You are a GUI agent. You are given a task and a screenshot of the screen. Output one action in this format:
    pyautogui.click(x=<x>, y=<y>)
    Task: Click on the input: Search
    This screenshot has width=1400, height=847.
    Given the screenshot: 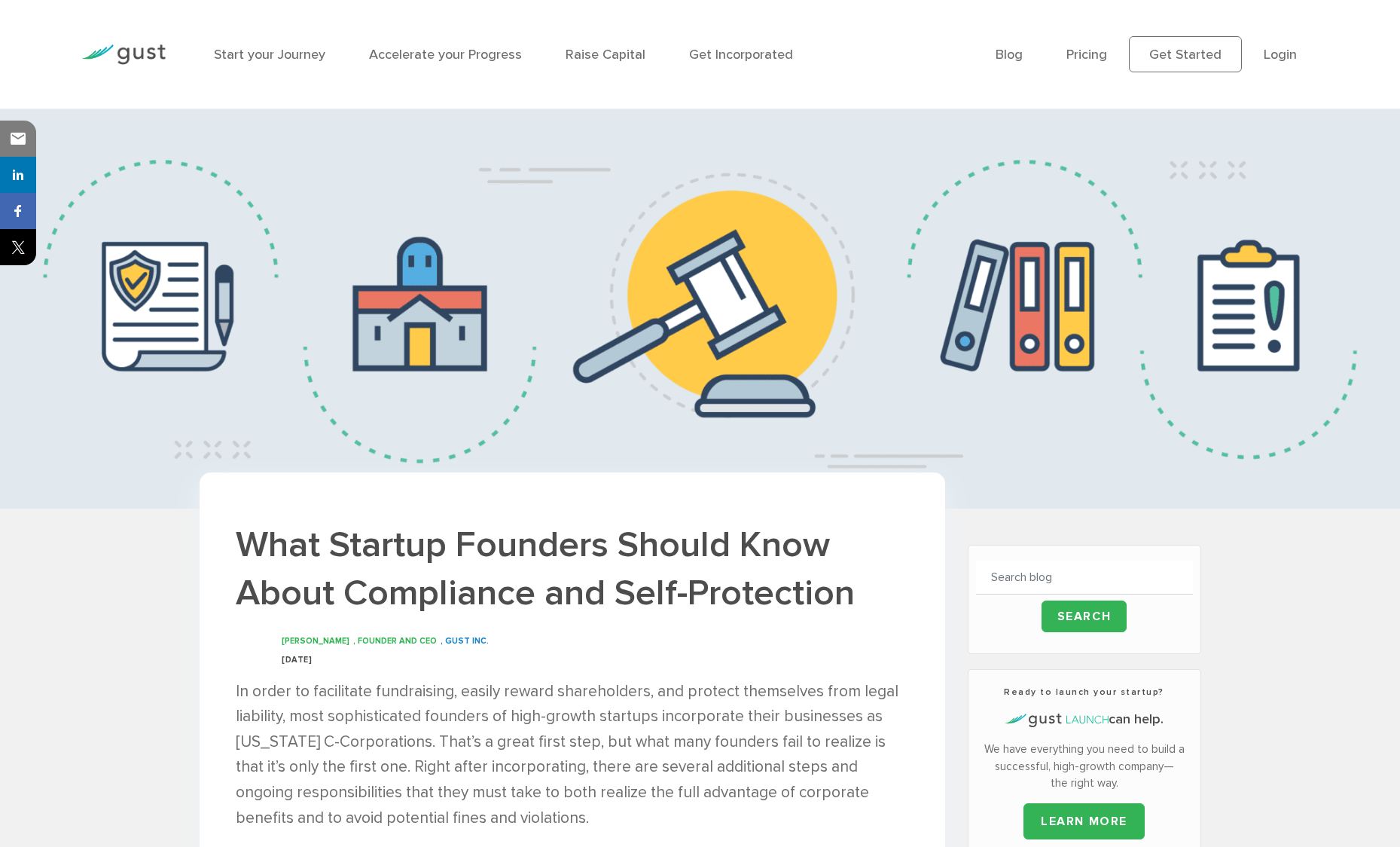 What is the action you would take?
    pyautogui.click(x=1084, y=616)
    